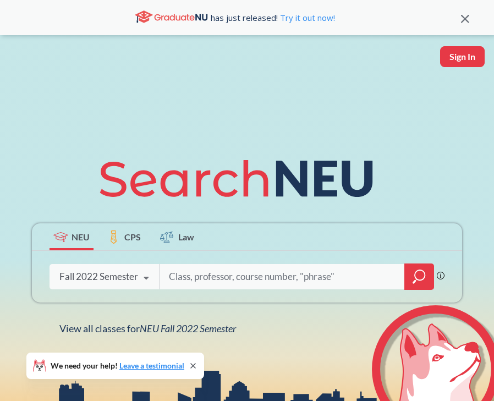  Describe the element at coordinates (282, 276) in the screenshot. I see `input: Class, professor, course number, "phrase"` at that location.